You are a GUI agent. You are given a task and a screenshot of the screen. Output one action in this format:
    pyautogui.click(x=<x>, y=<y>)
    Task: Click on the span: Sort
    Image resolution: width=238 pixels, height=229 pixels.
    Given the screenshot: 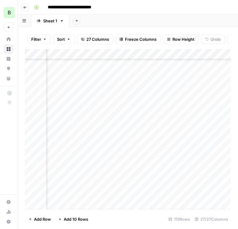 What is the action you would take?
    pyautogui.click(x=61, y=39)
    